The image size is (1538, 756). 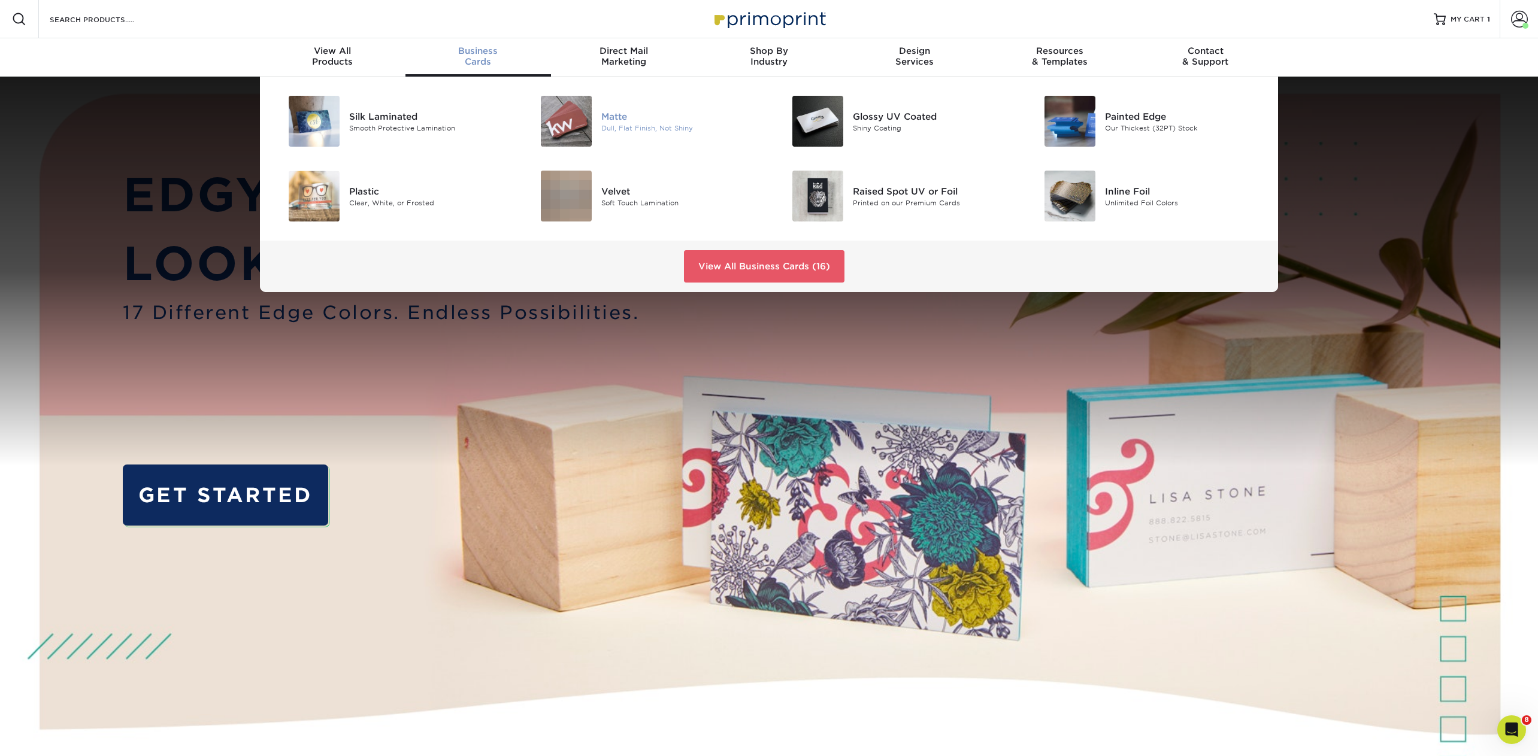 I want to click on a: DesignServices, so click(x=914, y=57).